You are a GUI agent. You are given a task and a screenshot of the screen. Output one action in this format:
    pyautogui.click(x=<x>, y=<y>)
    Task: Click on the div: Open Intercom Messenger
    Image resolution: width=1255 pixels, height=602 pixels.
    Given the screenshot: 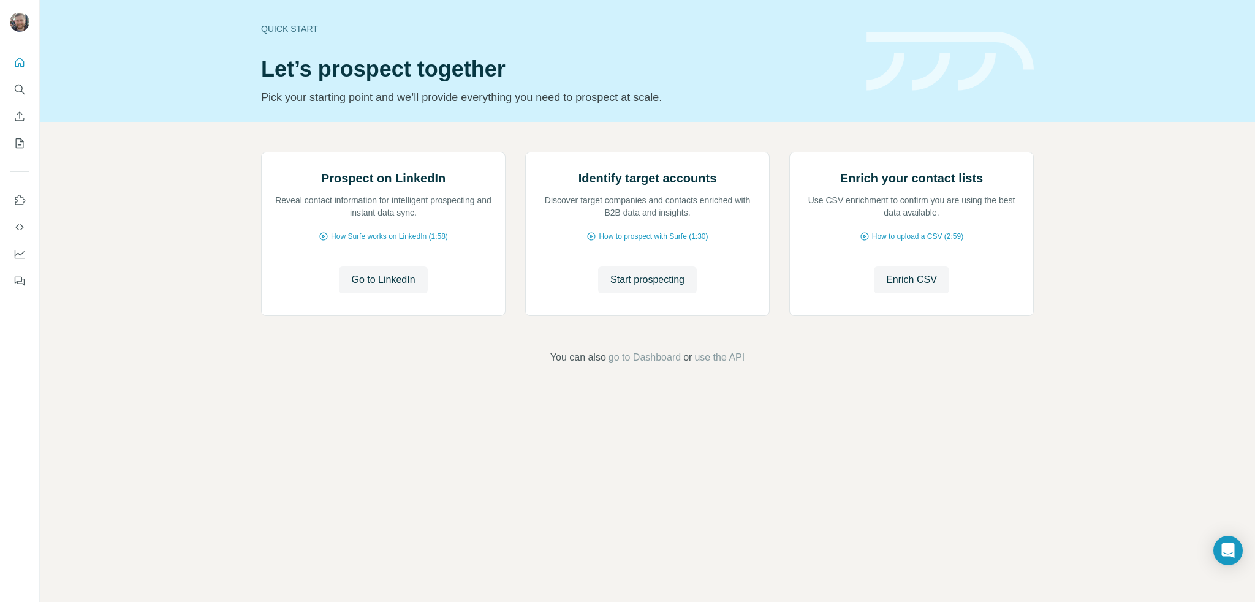 What is the action you would take?
    pyautogui.click(x=1228, y=551)
    